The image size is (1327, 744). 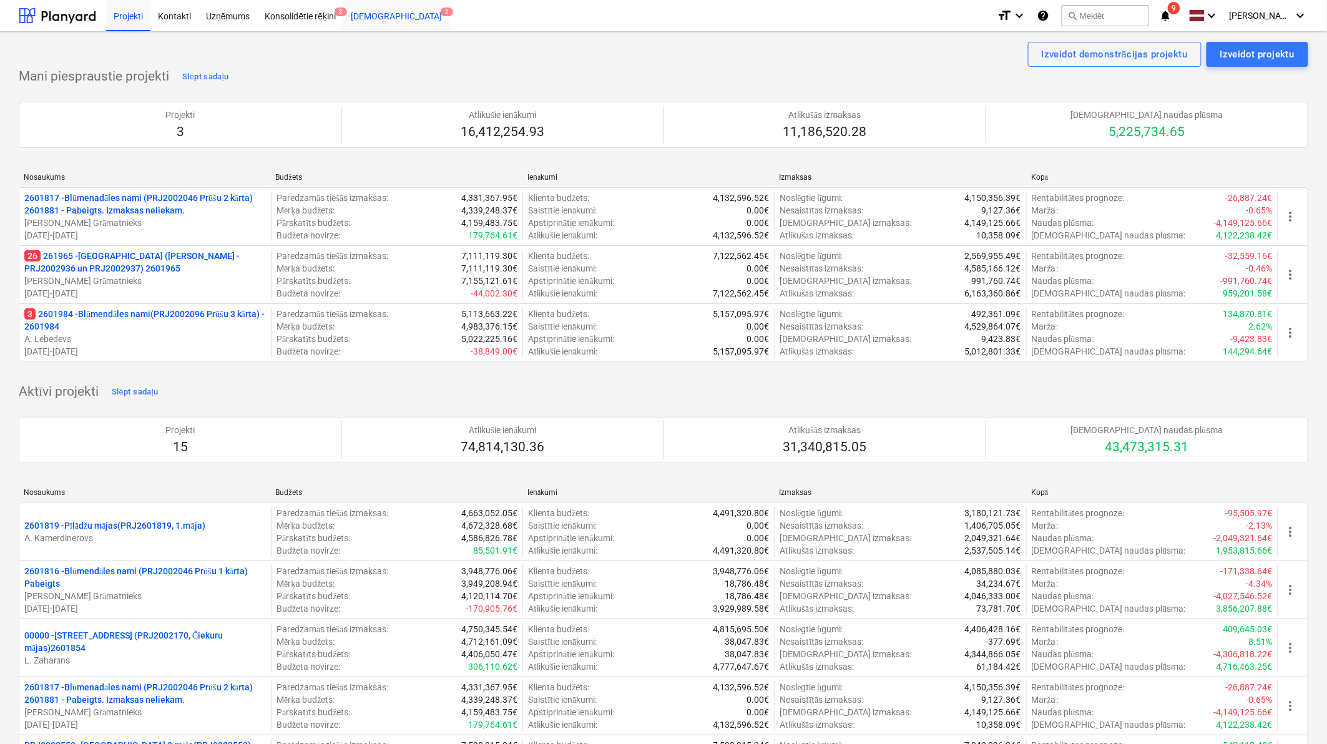 What do you see at coordinates (180, 447) in the screenshot?
I see `p: 15` at bounding box center [180, 447].